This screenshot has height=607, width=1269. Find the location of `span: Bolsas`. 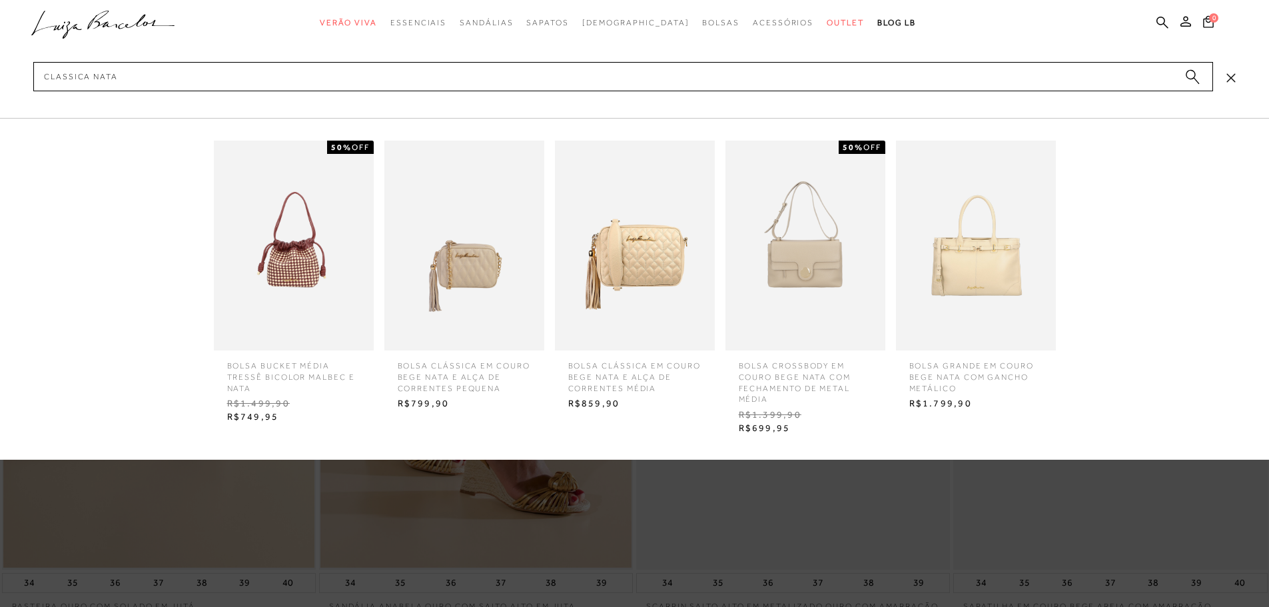

span: Bolsas is located at coordinates (721, 23).